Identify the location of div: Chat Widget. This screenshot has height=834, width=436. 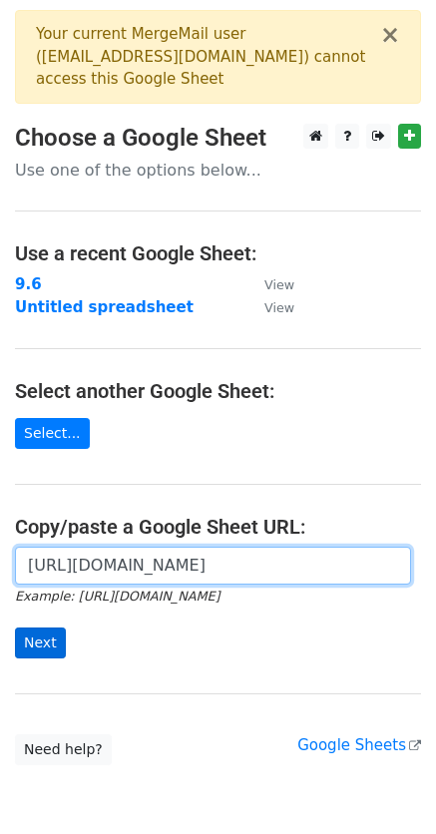
(386, 786).